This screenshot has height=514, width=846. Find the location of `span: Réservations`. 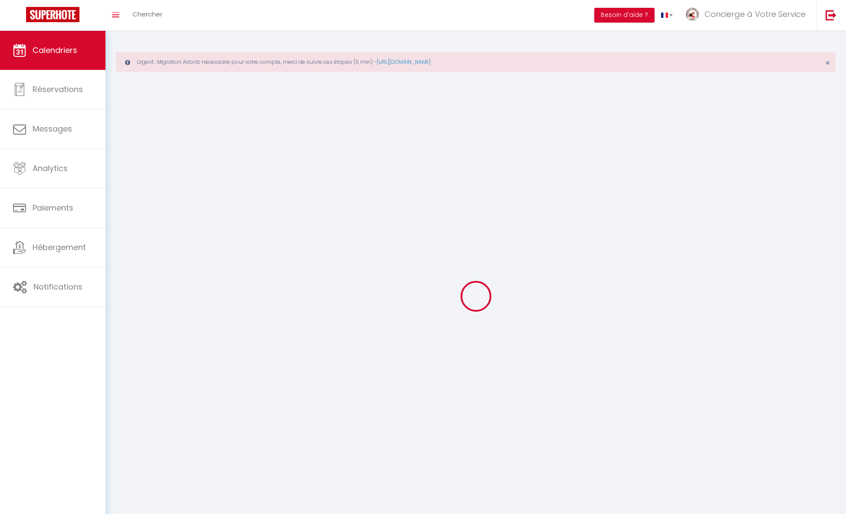

span: Réservations is located at coordinates (58, 89).